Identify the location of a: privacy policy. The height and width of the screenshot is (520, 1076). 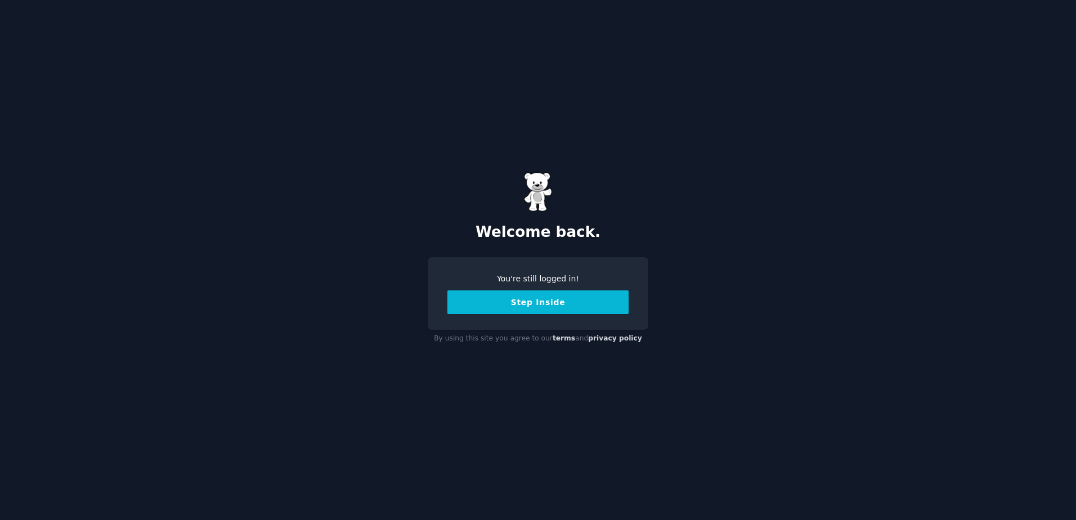
(615, 338).